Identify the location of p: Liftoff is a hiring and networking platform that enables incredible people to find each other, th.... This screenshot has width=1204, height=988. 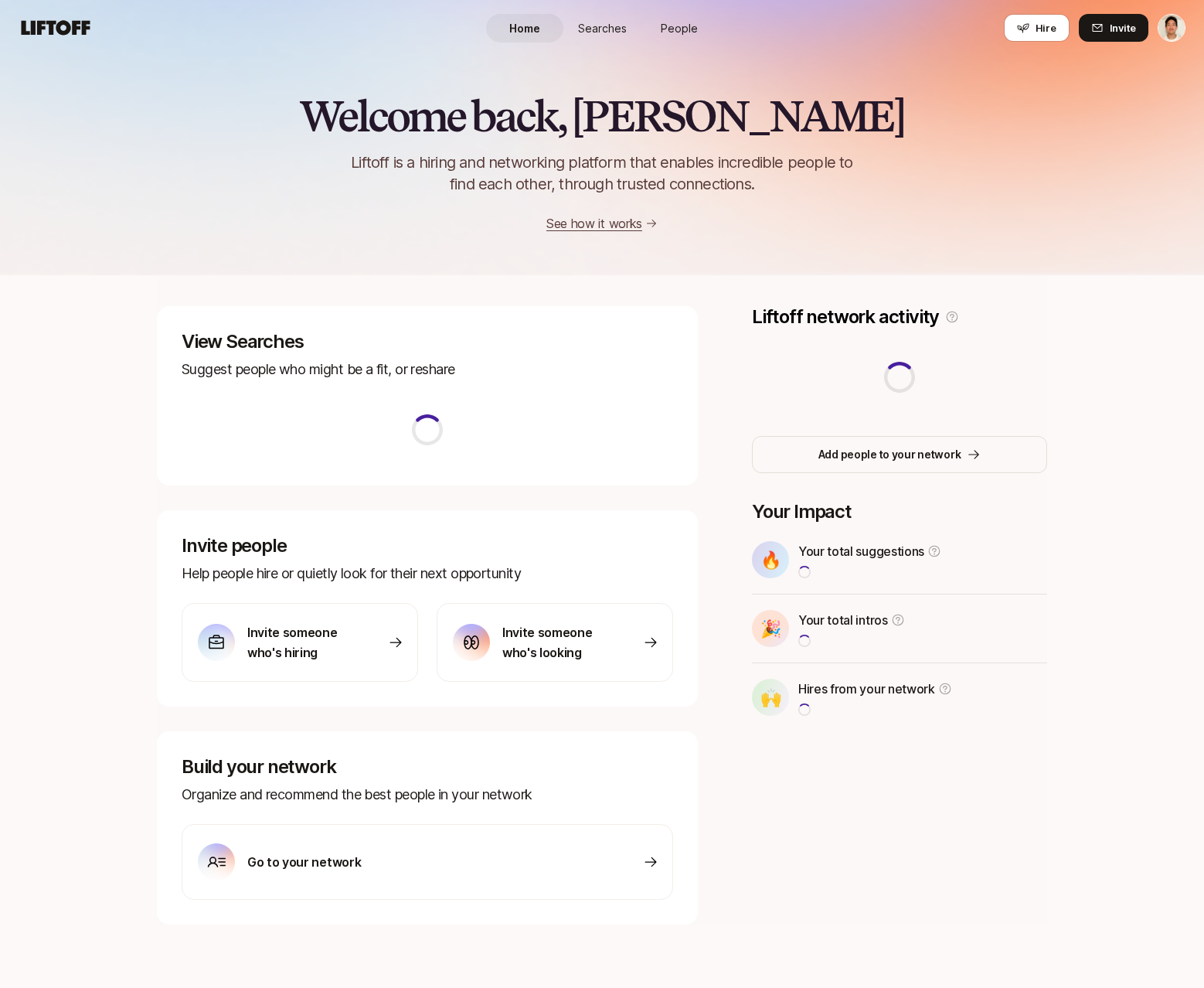
(602, 174).